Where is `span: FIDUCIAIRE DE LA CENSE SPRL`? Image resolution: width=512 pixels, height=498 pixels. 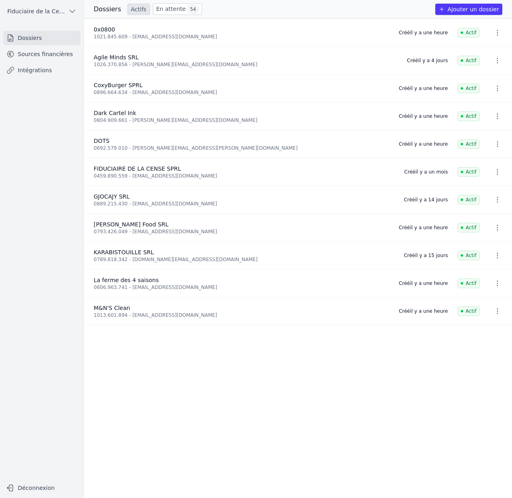 span: FIDUCIAIRE DE LA CENSE SPRL is located at coordinates (137, 169).